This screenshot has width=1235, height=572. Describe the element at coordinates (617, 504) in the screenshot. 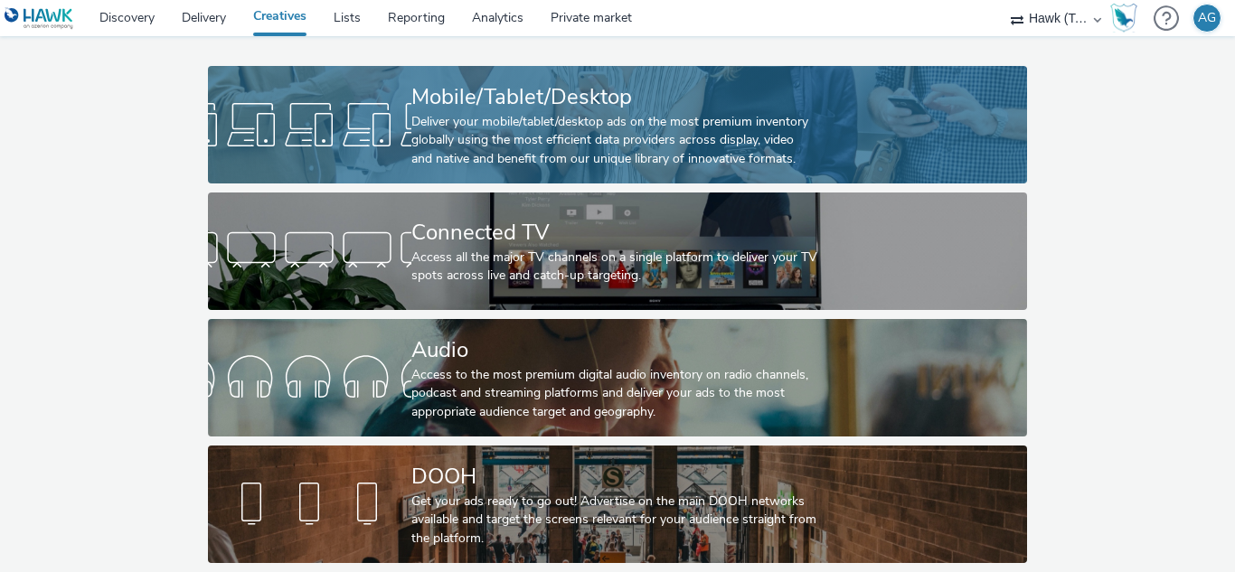

I see `a: DOOHGet your ads ready to go out! Advertise on the main DOOH networks available and target the sc...` at that location.